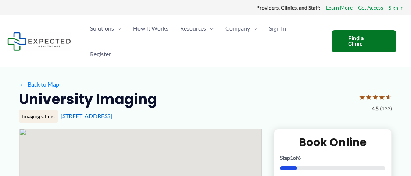 Image resolution: width=411 pixels, height=176 pixels. I want to click on span: Register, so click(100, 54).